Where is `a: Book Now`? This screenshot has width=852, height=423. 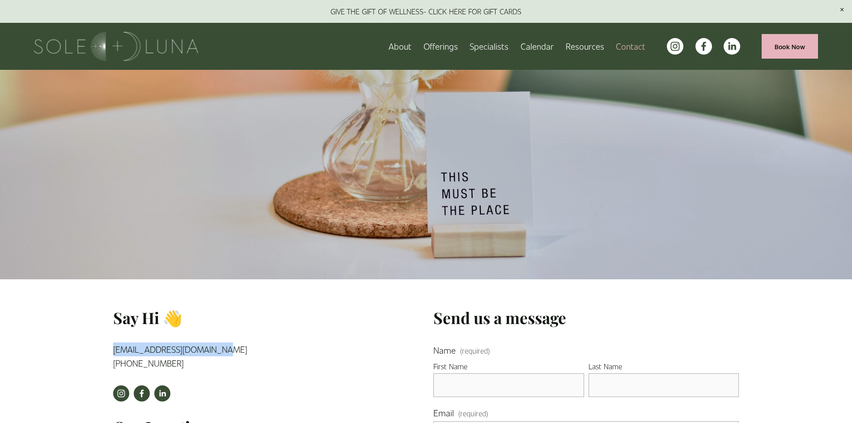 a: Book Now is located at coordinates (790, 46).